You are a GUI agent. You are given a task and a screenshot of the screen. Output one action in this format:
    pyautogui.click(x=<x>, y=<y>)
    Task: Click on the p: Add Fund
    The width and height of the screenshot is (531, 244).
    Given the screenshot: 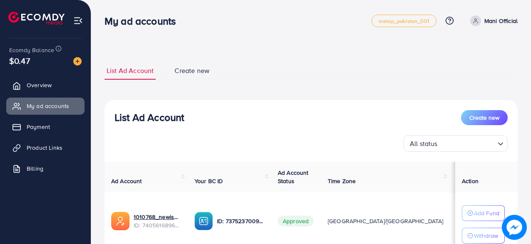 What is the action you would take?
    pyautogui.click(x=487, y=213)
    